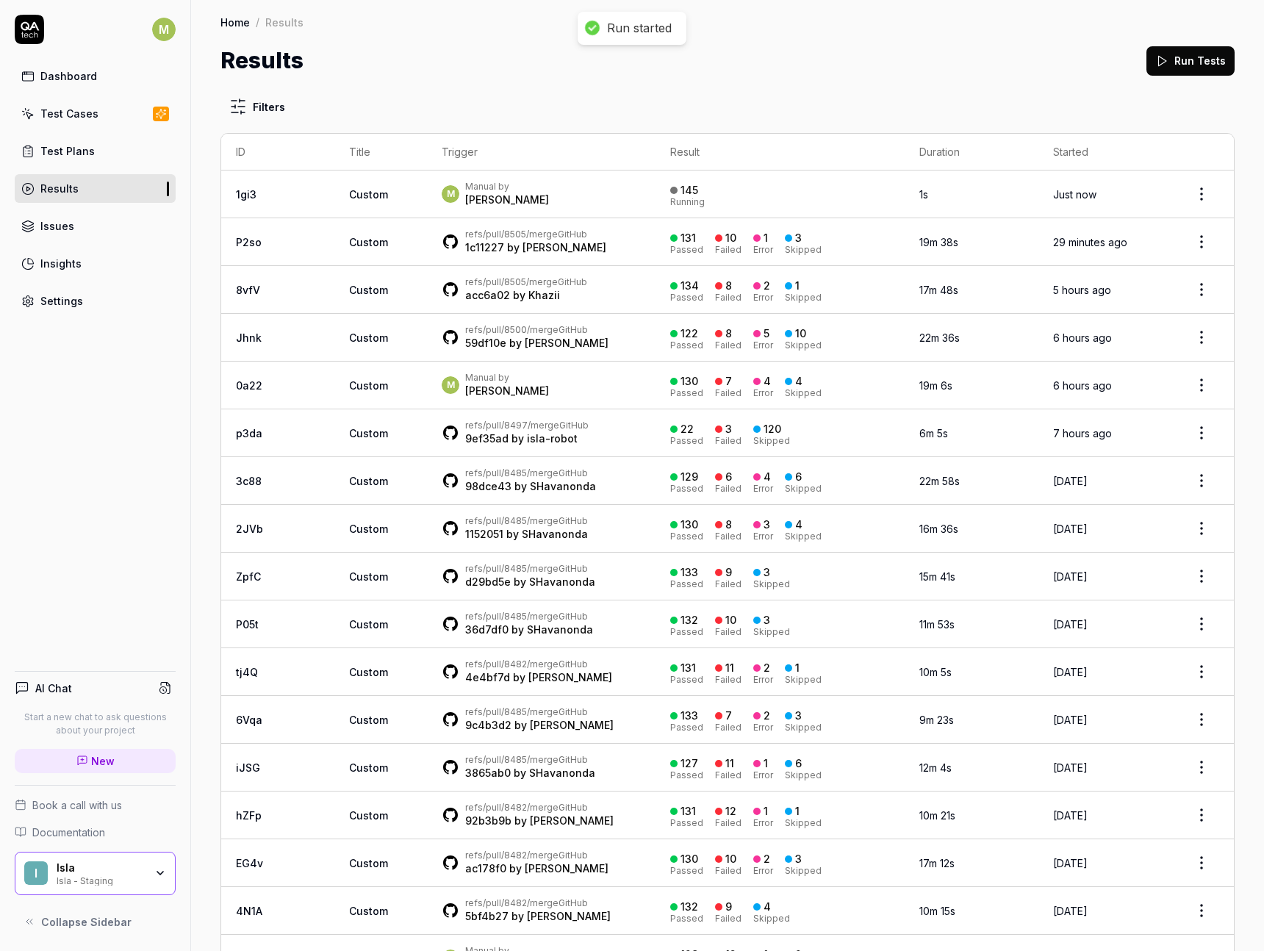  I want to click on time: 22m 36s, so click(939, 337).